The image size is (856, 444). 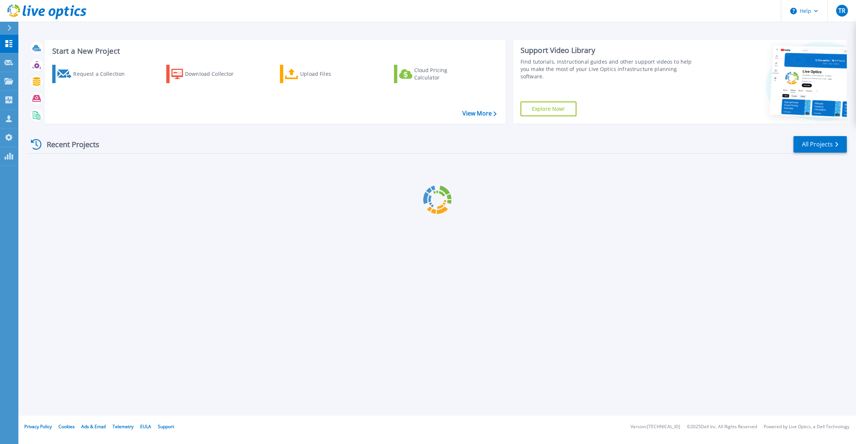 I want to click on a: Explore Now!, so click(x=548, y=109).